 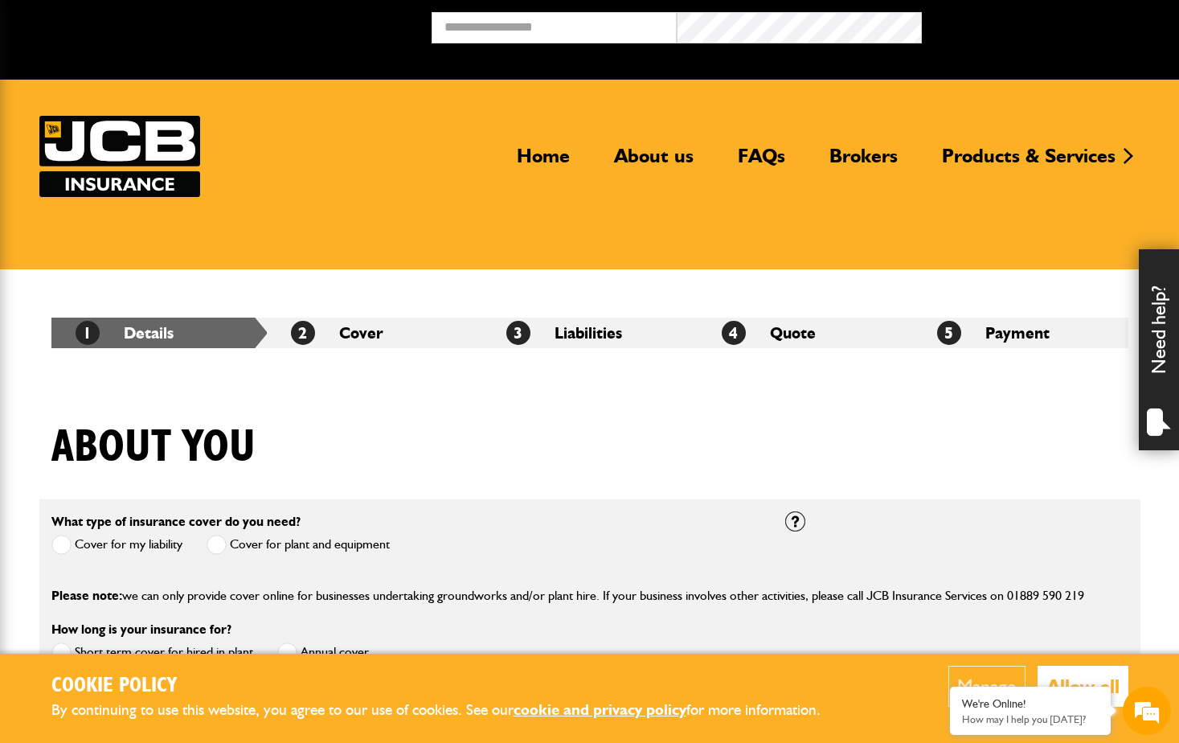 I want to click on h1: About you, so click(x=153, y=447).